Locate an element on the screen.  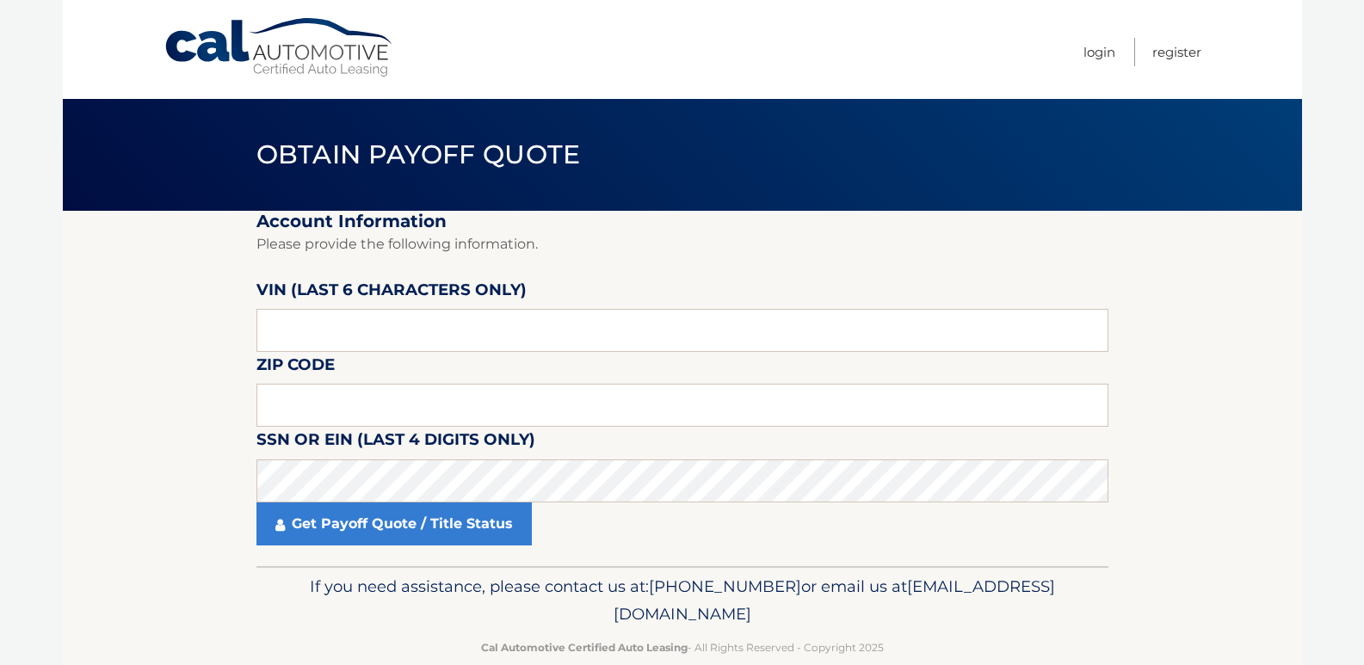
a: Cal Automotive is located at coordinates (280, 47).